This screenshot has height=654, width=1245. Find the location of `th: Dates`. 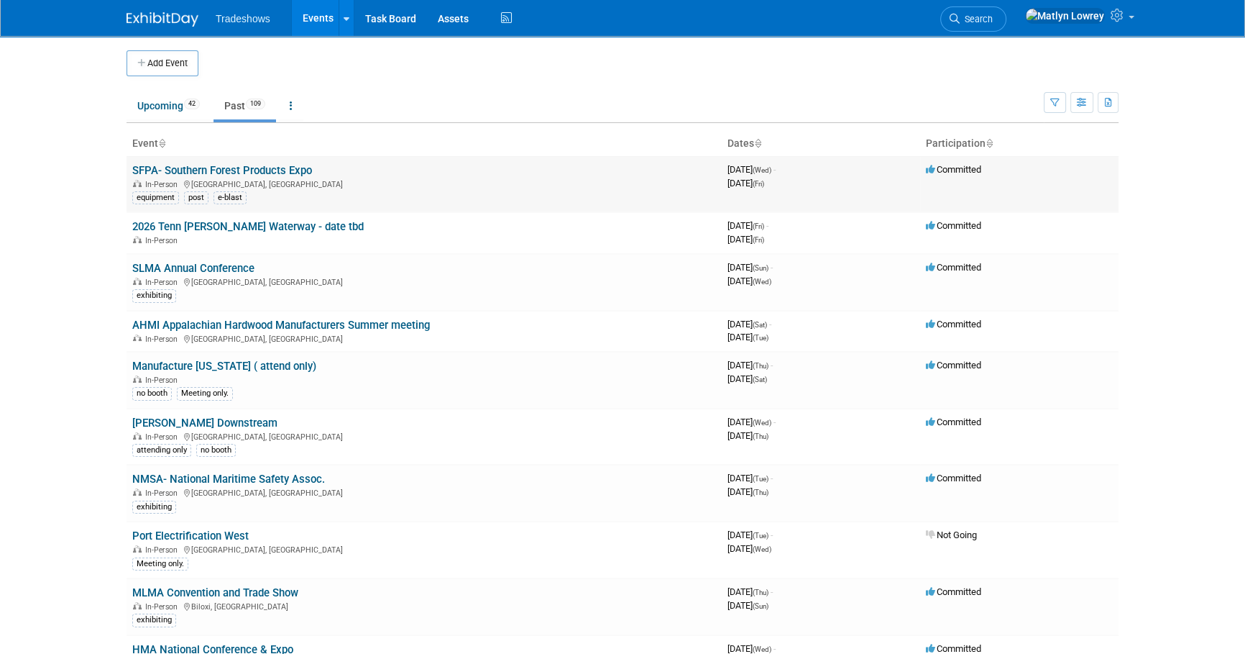

th: Dates is located at coordinates (821, 144).